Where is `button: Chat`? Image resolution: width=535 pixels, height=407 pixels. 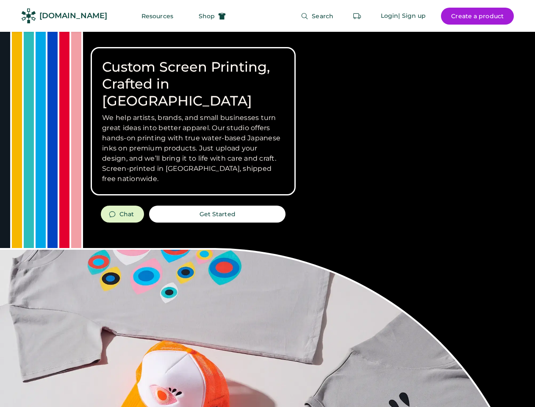 button: Chat is located at coordinates (122, 214).